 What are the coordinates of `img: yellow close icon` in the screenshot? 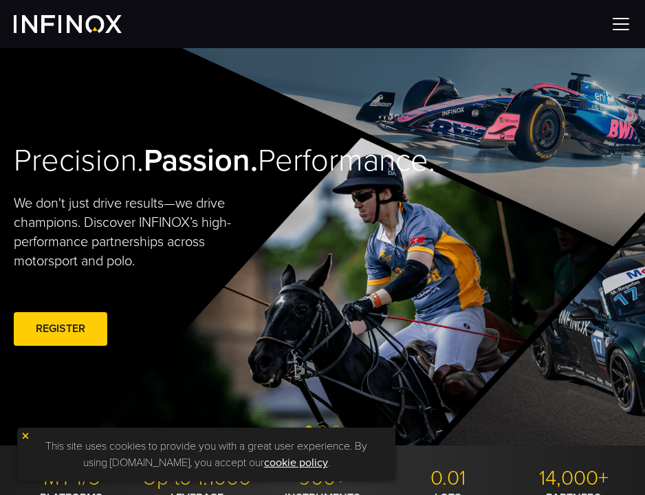 It's located at (25, 436).